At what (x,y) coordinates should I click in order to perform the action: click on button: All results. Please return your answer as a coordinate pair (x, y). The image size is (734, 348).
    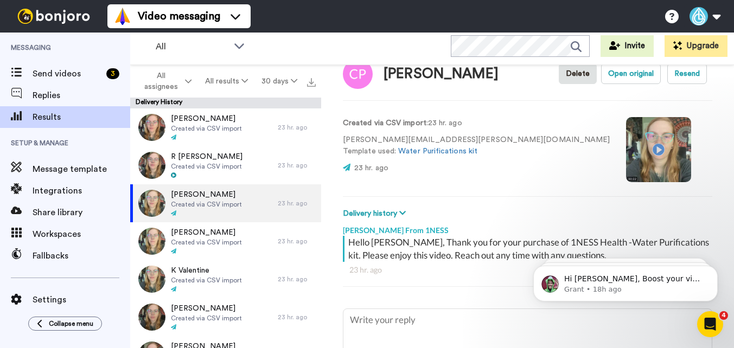
    Looking at the image, I should click on (227, 81).